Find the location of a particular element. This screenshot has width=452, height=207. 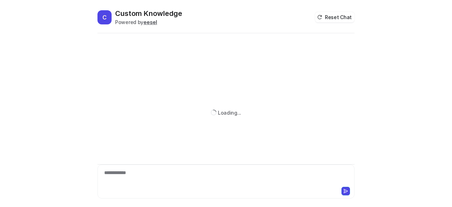

button: Reset Chat is located at coordinates (335, 17).